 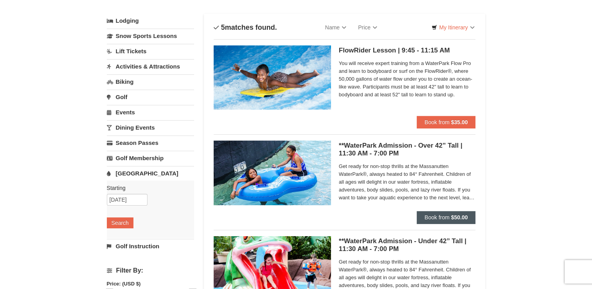 What do you see at coordinates (148, 188) in the screenshot?
I see `label: Starting` at bounding box center [148, 188].